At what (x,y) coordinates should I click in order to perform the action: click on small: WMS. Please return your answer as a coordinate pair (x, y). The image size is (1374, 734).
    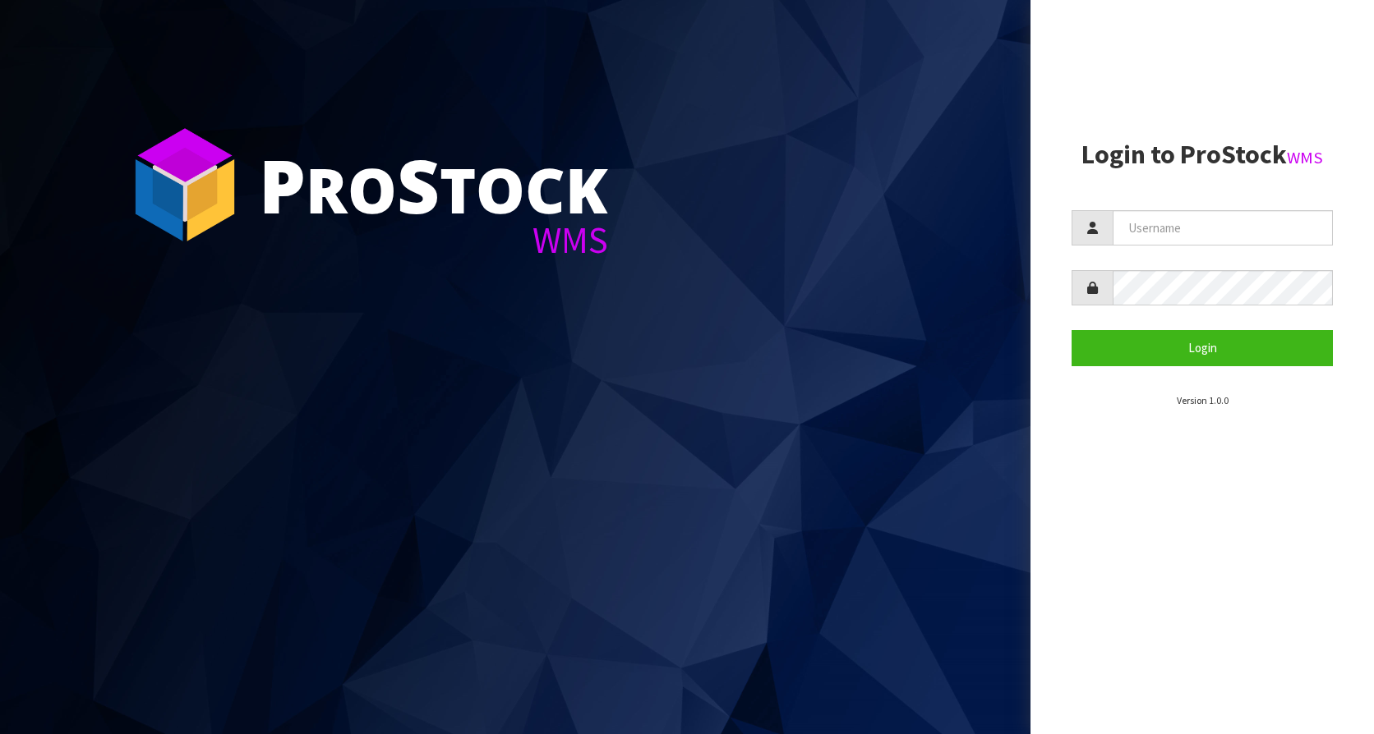
    Looking at the image, I should click on (1305, 158).